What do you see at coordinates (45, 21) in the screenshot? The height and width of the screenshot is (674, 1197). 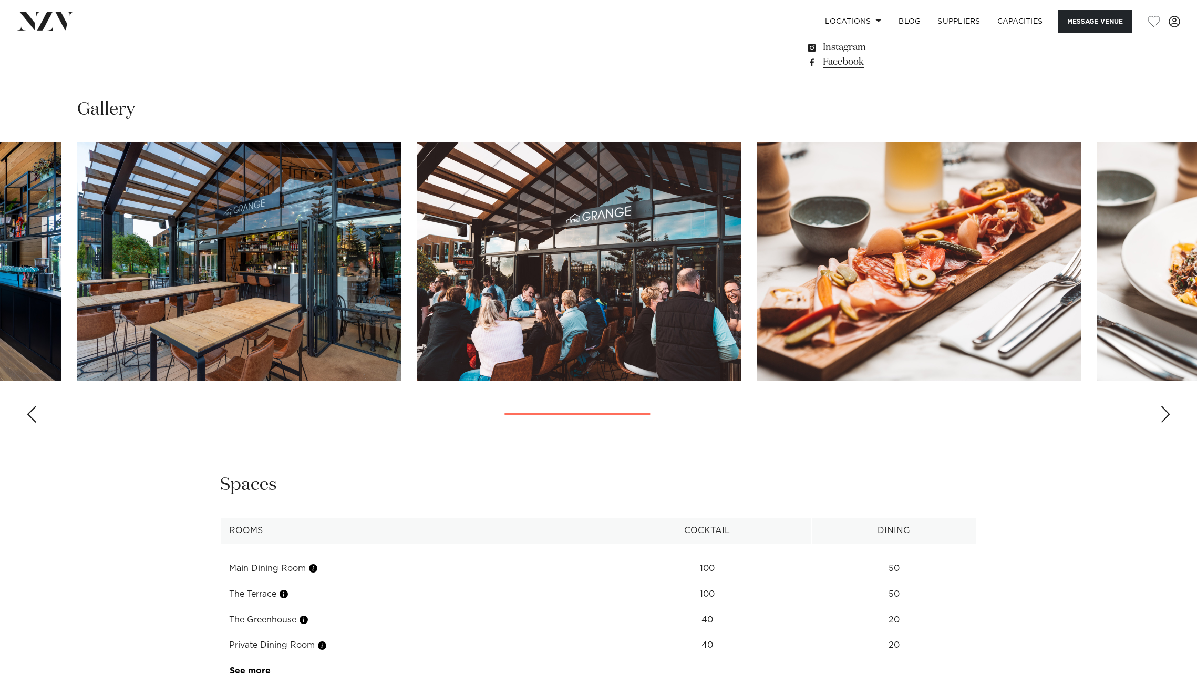 I see `img: nzv-logo.png` at bounding box center [45, 21].